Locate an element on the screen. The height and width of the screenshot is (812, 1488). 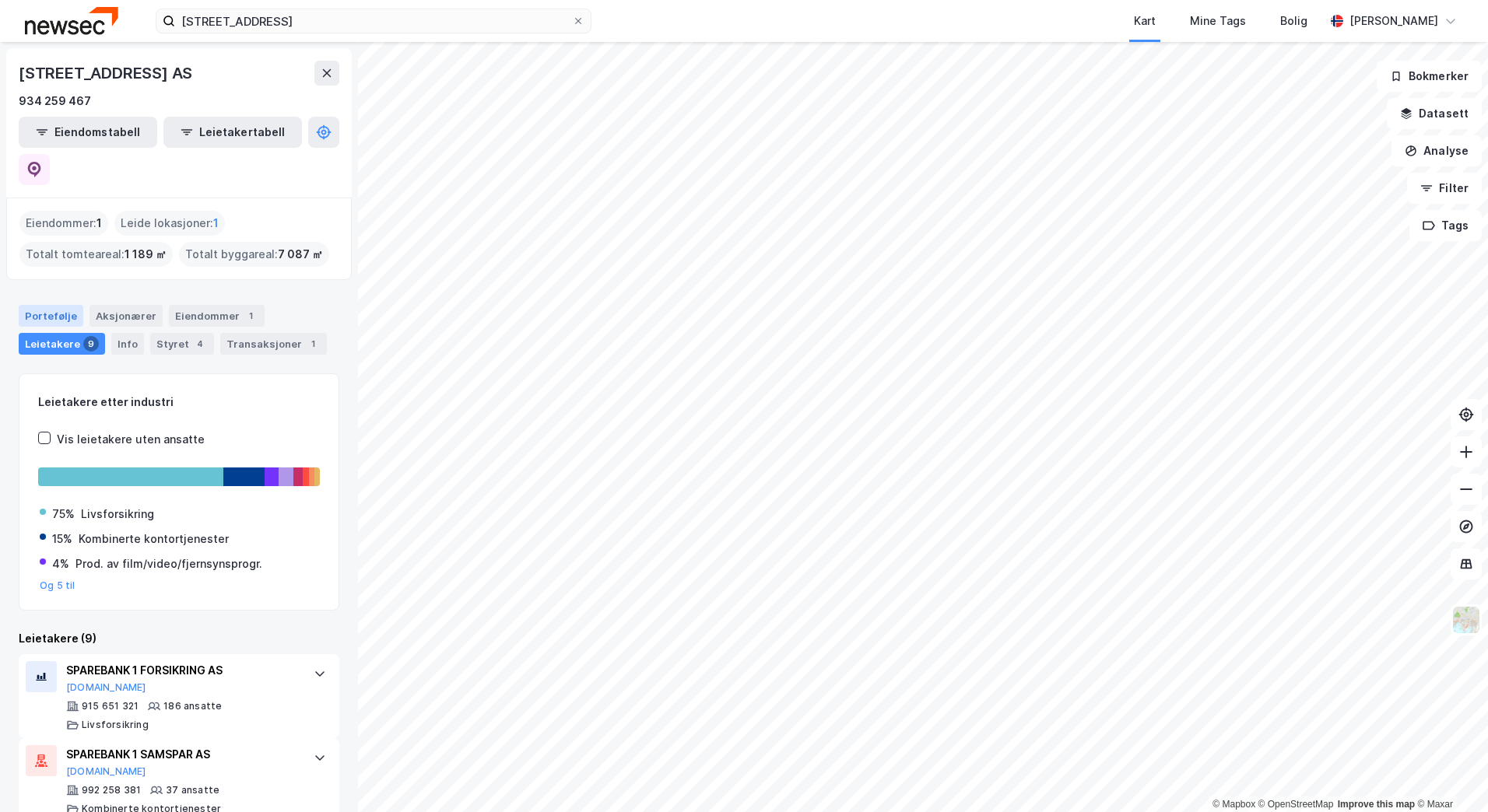
button: Tags is located at coordinates (1446, 226).